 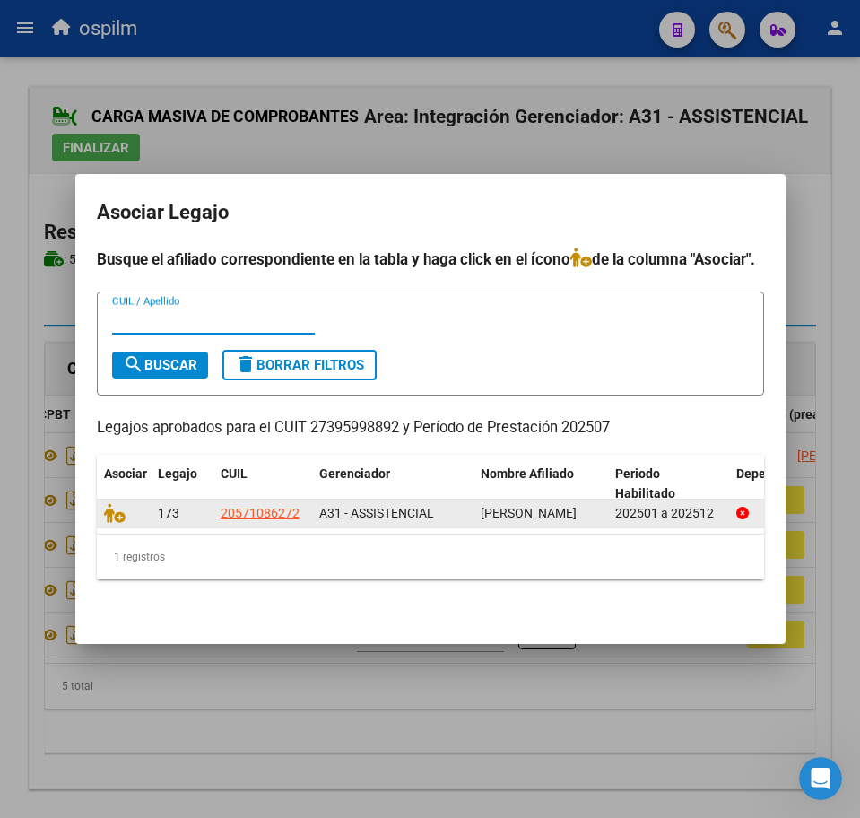 I want to click on span: 20571086272, so click(x=260, y=513).